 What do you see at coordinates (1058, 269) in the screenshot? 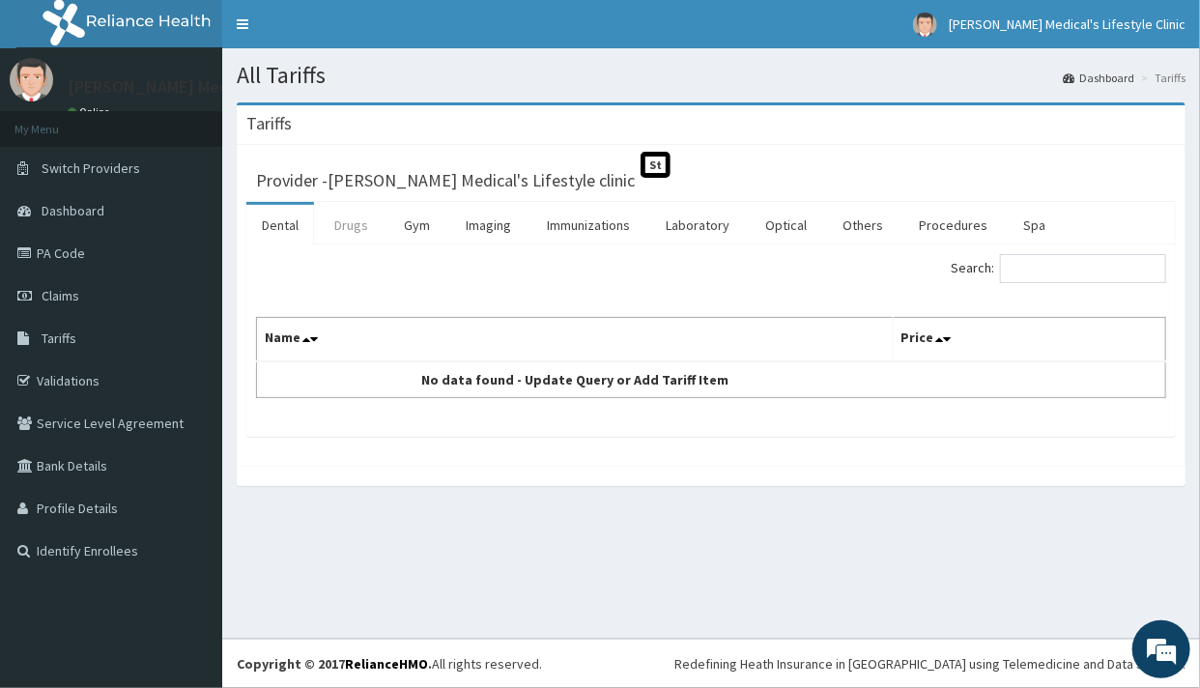
I see `label: Search:` at bounding box center [1058, 269].